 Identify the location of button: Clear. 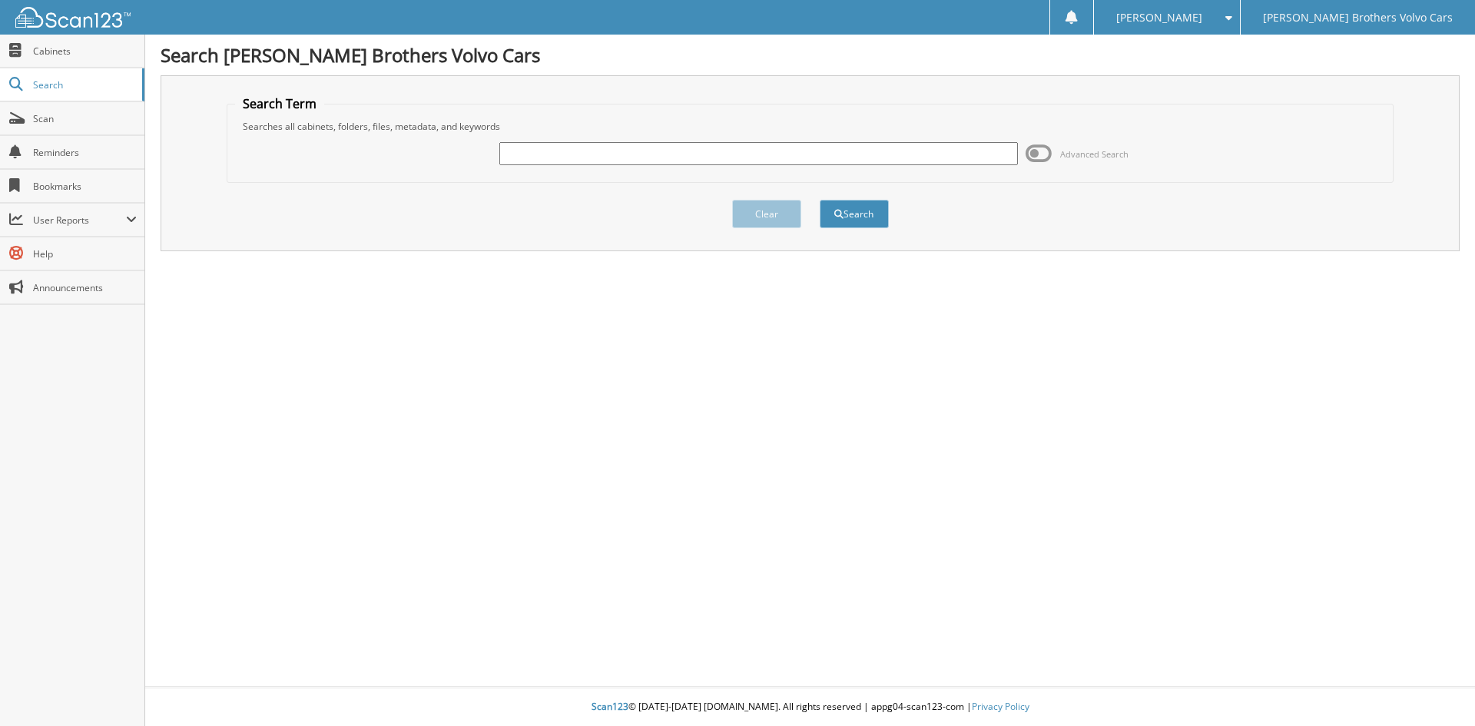
(767, 214).